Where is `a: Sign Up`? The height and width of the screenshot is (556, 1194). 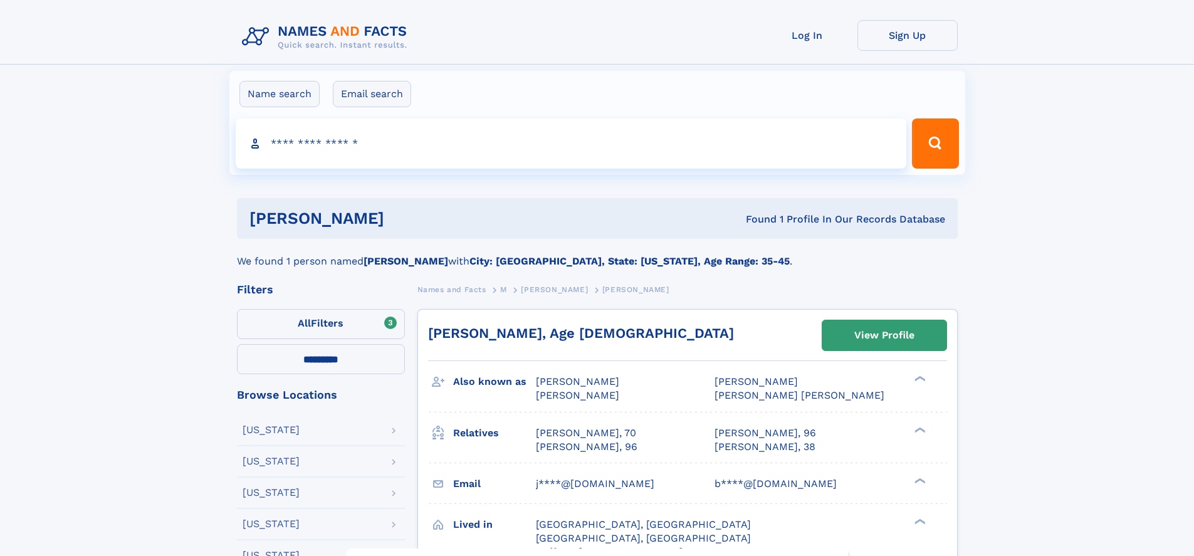
a: Sign Up is located at coordinates (908, 35).